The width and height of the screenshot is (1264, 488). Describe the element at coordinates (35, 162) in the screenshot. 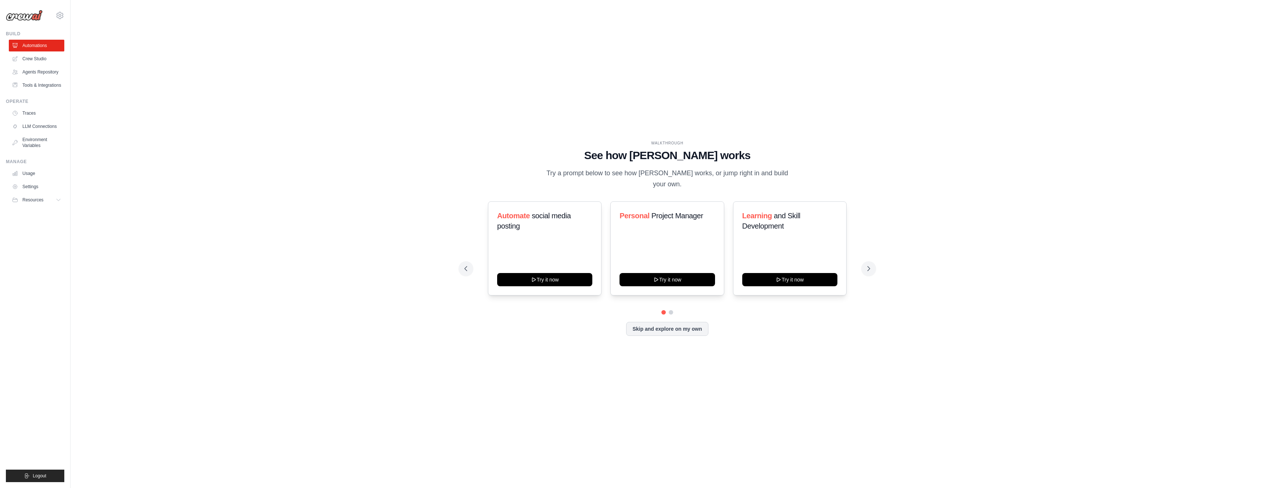

I see `div: Manage` at that location.